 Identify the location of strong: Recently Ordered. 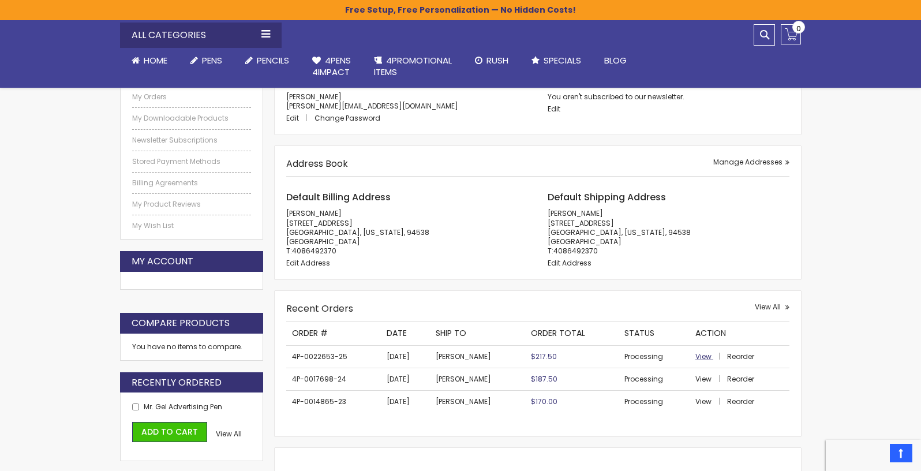
(177, 382).